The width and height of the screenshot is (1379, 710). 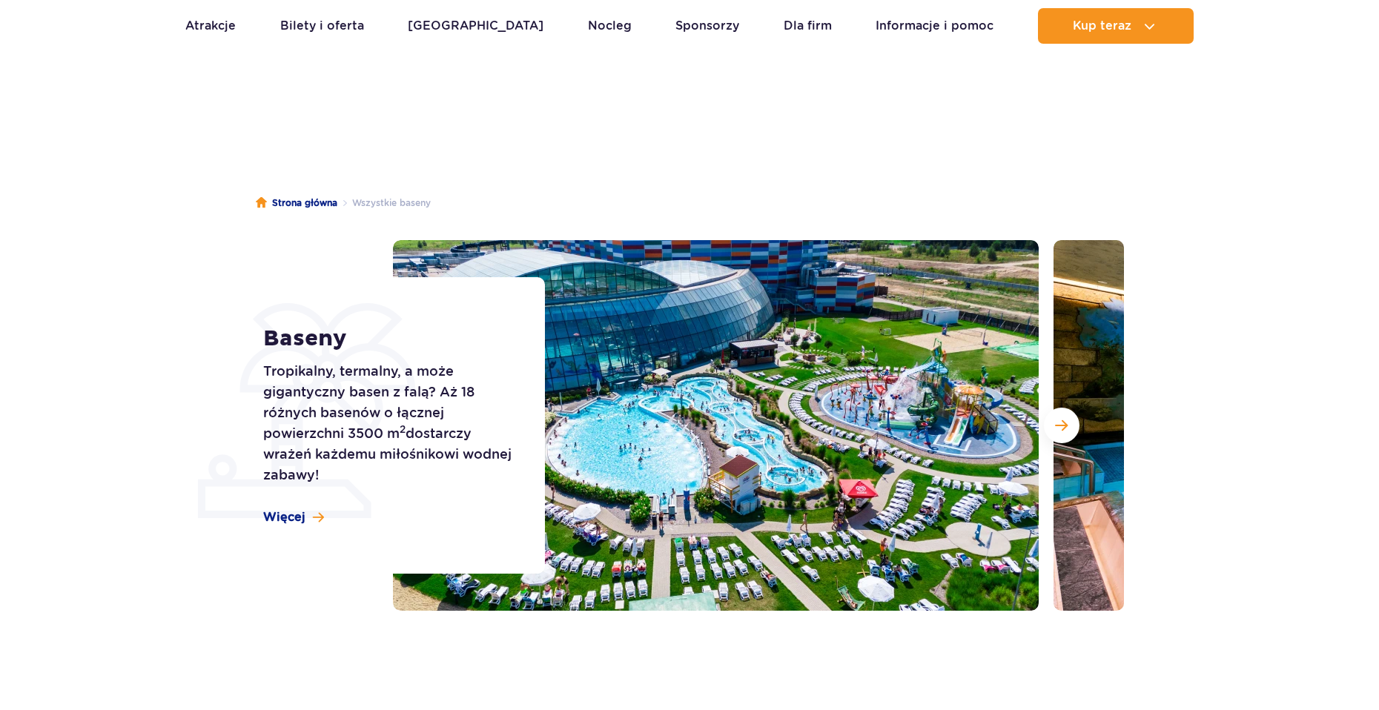 I want to click on a: Więcej, so click(x=294, y=517).